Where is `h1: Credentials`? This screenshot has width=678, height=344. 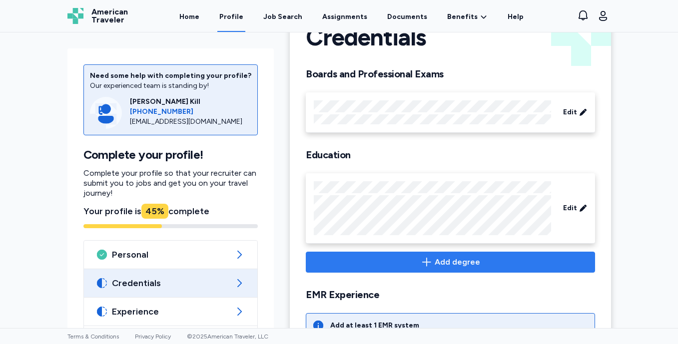
h1: Credentials is located at coordinates (365, 37).